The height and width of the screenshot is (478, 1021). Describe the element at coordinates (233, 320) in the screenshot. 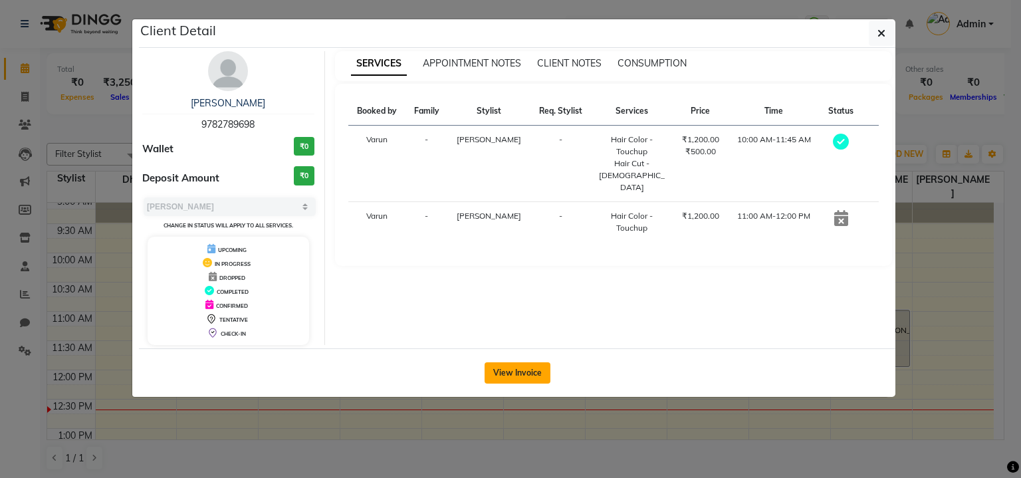

I see `span: TENTATIVE` at that location.